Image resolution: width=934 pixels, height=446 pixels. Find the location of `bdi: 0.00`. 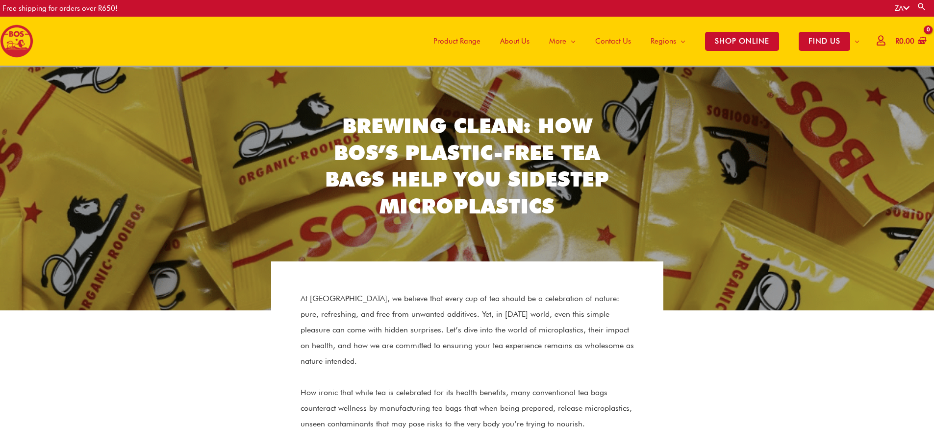

bdi: 0.00 is located at coordinates (904, 41).